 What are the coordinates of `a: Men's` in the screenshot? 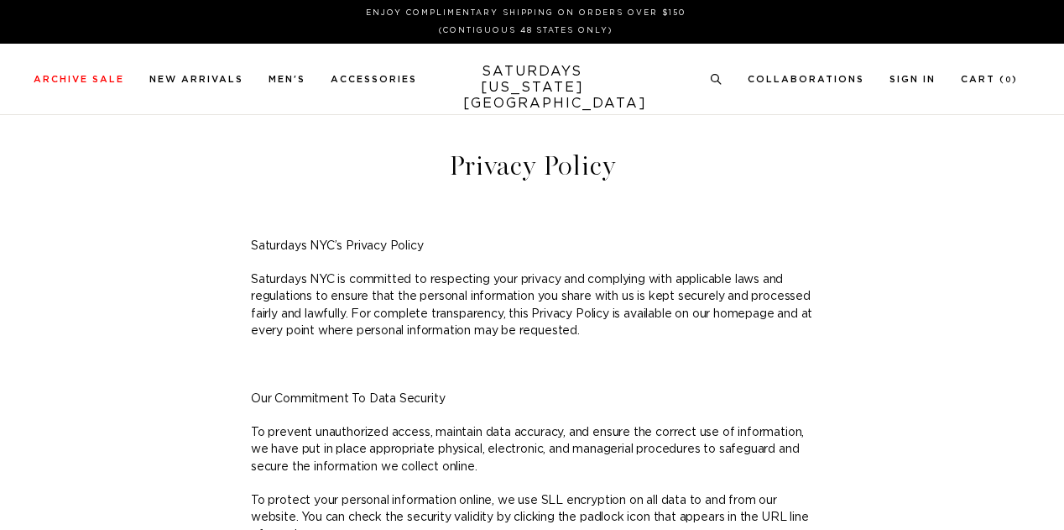 It's located at (287, 79).